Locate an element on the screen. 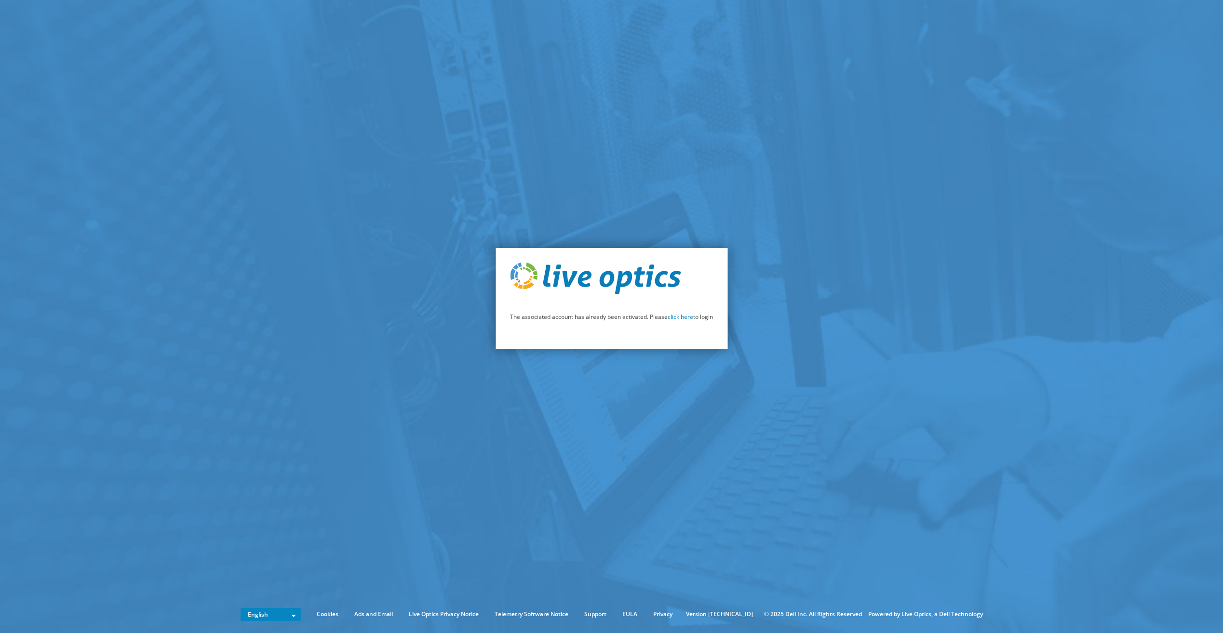  li: © 2025 Dell Inc. All Rights Reserved is located at coordinates (813, 615).